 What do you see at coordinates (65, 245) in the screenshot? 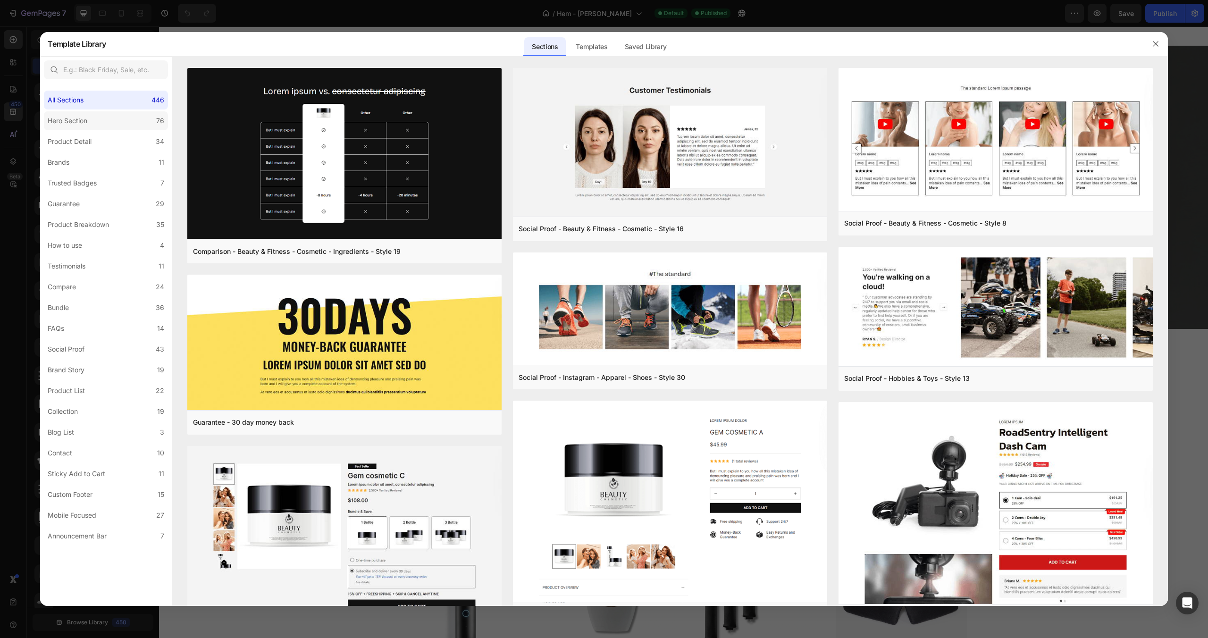
I see `div: How to use` at bounding box center [65, 245].